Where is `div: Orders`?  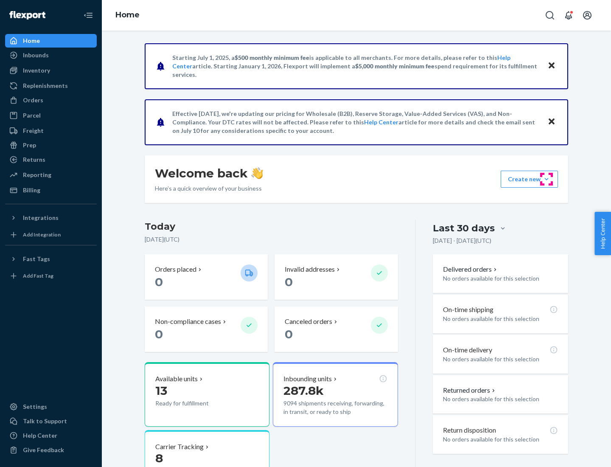 div: Orders is located at coordinates (33, 100).